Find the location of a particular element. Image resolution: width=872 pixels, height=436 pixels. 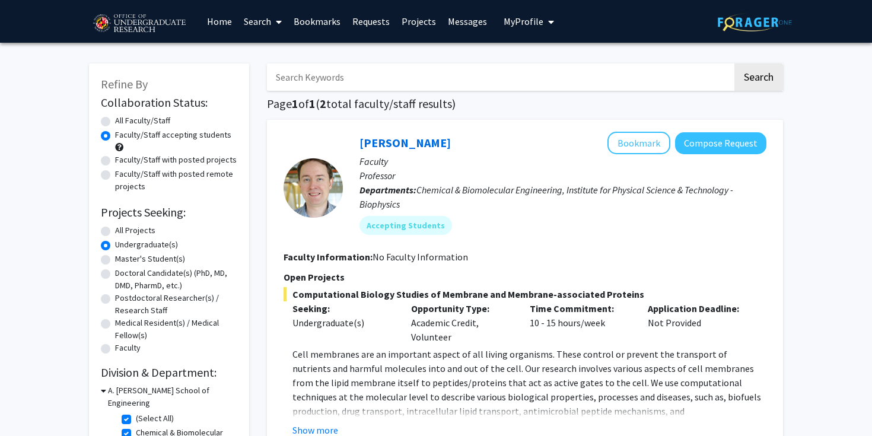

a: Projects is located at coordinates (419, 21).